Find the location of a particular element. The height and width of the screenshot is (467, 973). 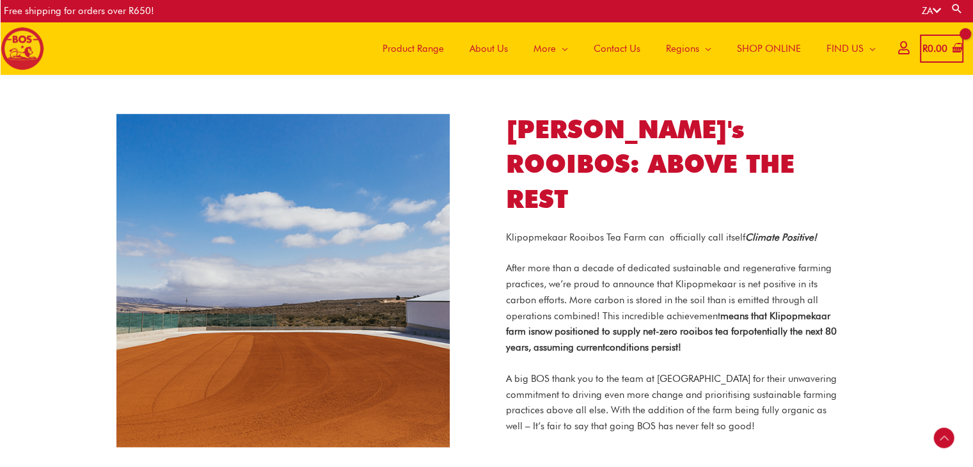

p: Klipopmekaar Rooibos Tea Farm can officially call itself is located at coordinates (672, 237).